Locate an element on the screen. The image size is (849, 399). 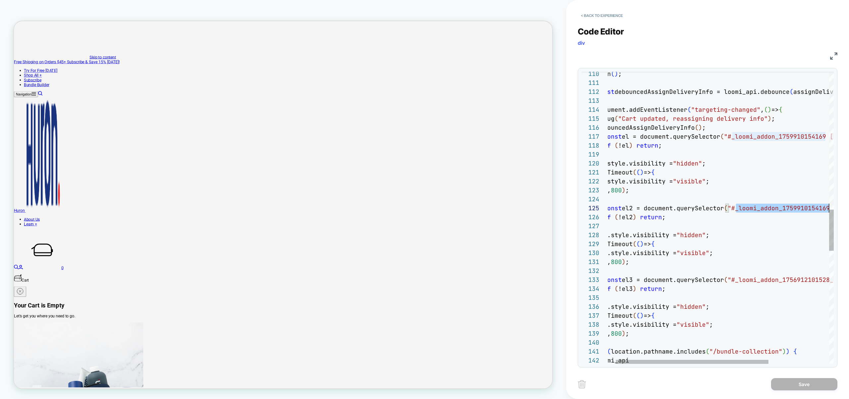
span: "/bundle-collection" is located at coordinates (746, 351).